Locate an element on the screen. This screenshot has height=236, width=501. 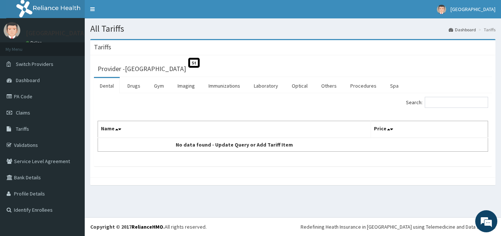
label: Search: is located at coordinates (447, 102).